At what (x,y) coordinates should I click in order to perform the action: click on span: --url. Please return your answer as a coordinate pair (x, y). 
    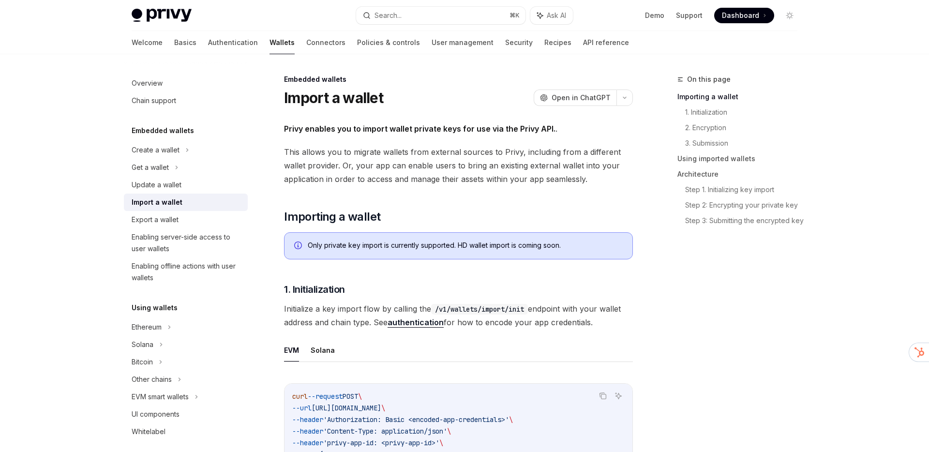
    Looking at the image, I should click on (302, 408).